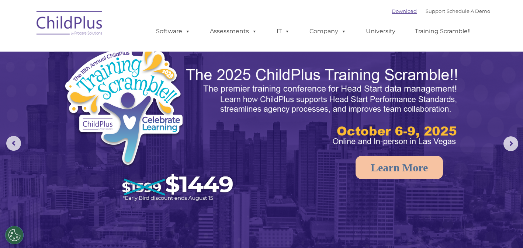  Describe the element at coordinates (118, 81) in the screenshot. I see `span: Phone number` at that location.